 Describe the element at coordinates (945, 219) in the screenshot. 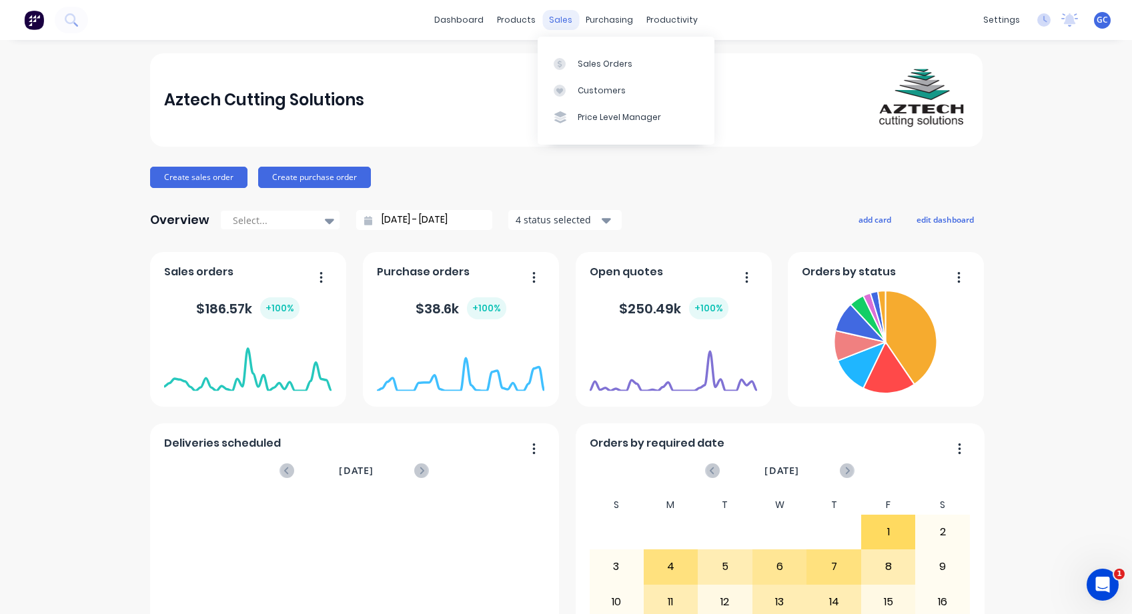

I see `button: edit dashboard` at that location.